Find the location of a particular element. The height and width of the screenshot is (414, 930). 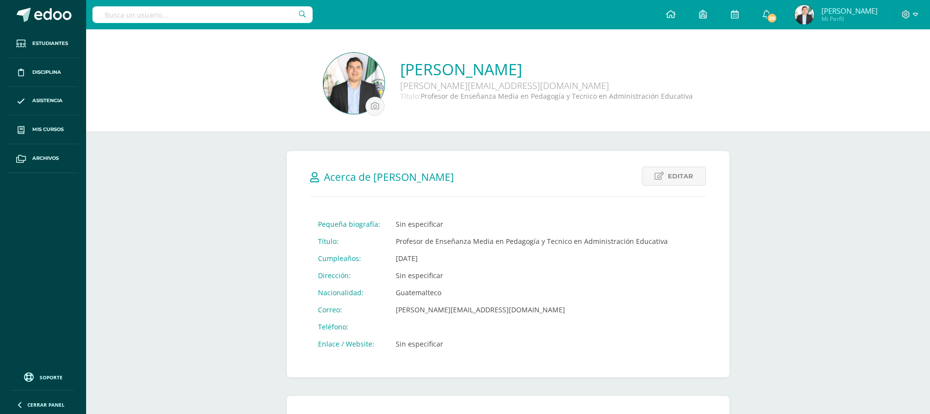

span: Mis cursos is located at coordinates (48, 130).